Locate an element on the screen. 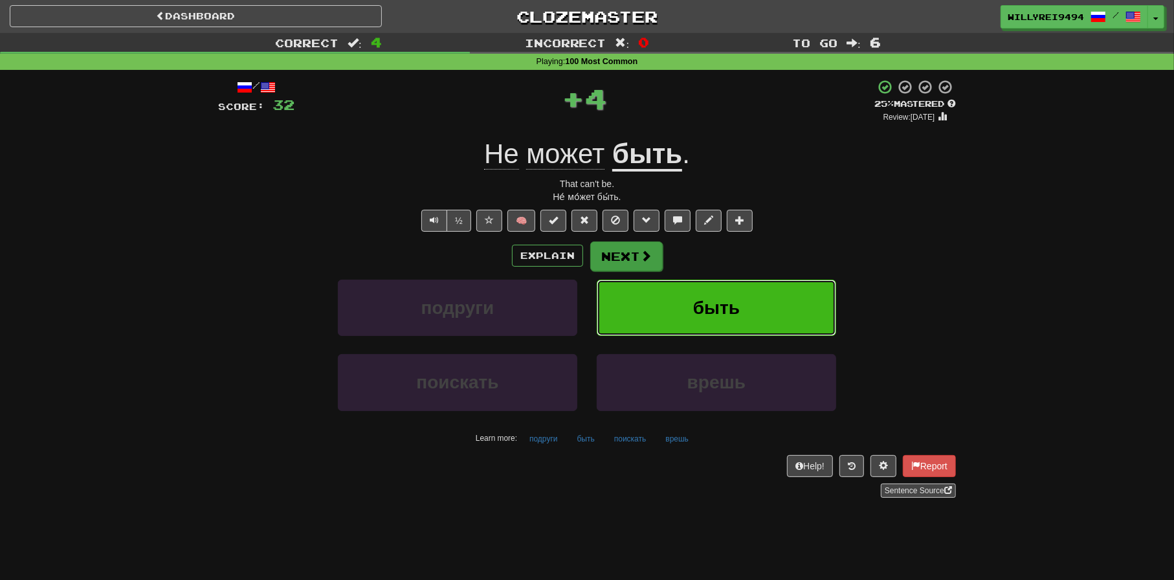 The image size is (1174, 580). span: может is located at coordinates (565, 154).